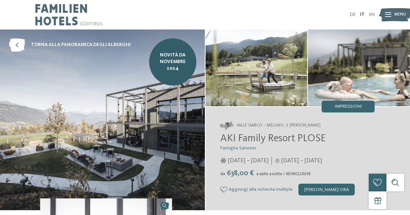  Describe the element at coordinates (348, 107) in the screenshot. I see `span: Impressioni` at that location.